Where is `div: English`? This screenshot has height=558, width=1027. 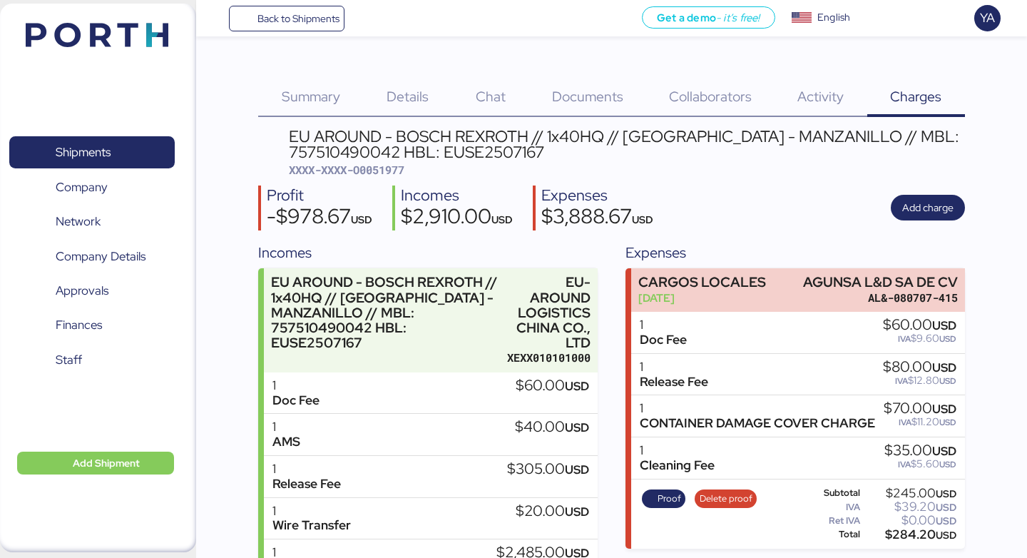
div: English is located at coordinates (834, 17).